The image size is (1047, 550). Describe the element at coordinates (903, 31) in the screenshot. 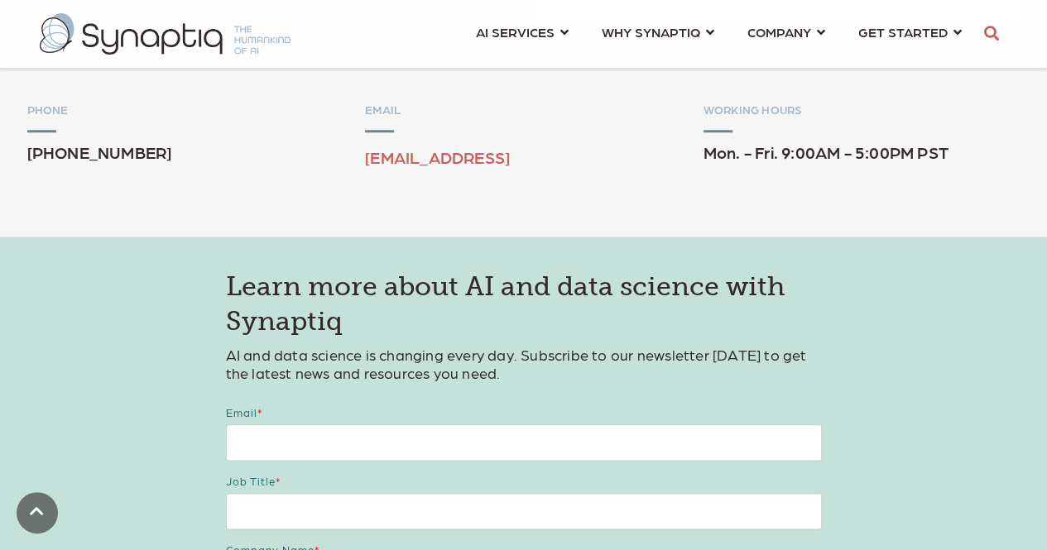

I see `span: GET STARTED` at that location.